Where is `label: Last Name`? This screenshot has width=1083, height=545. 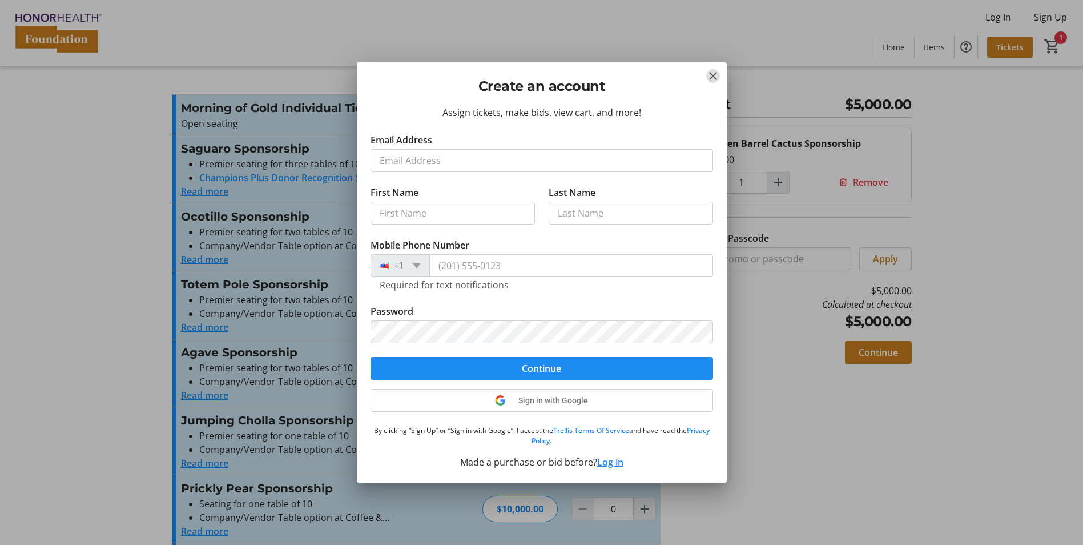 label: Last Name is located at coordinates (572, 192).